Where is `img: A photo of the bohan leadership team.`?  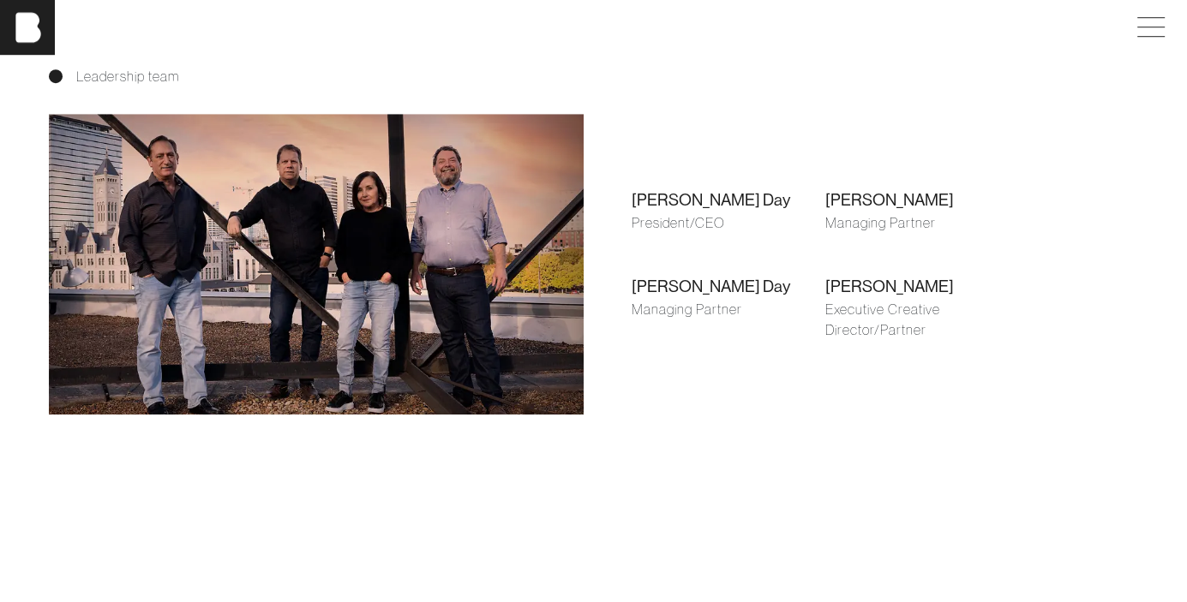
img: A photo of the bohan leadership team. is located at coordinates (316, 264).